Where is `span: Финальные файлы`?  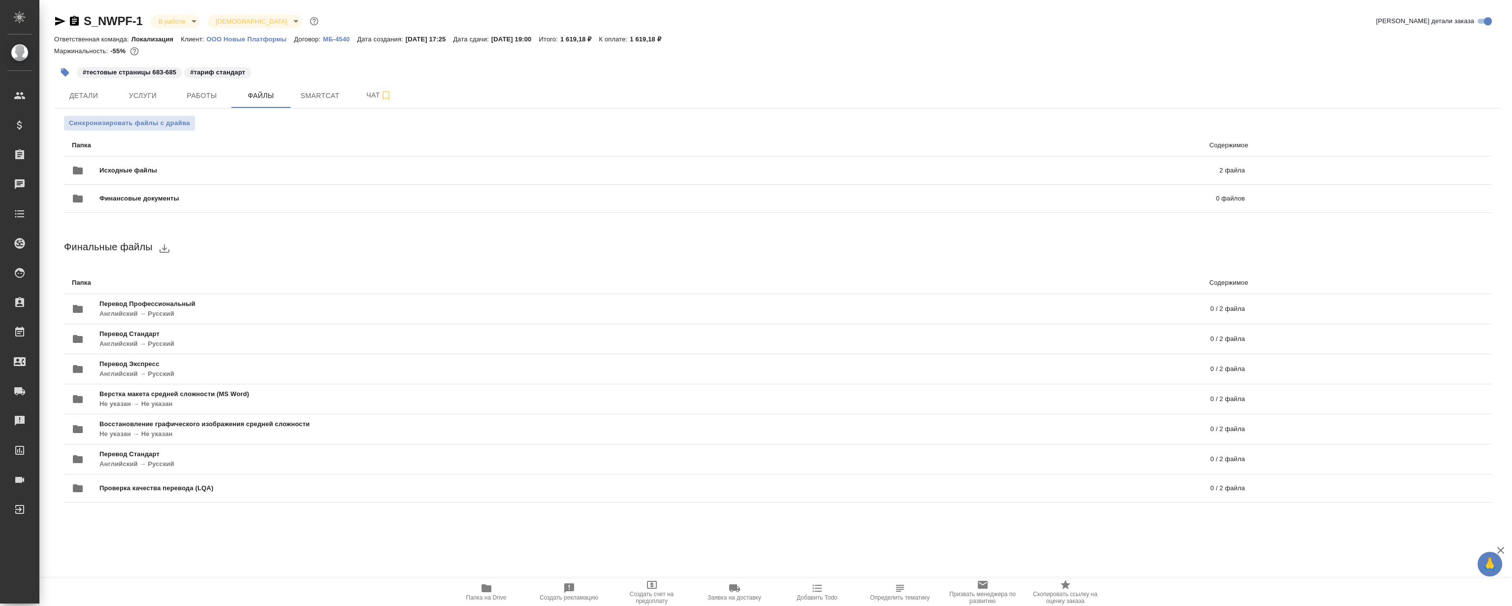 span: Финальные файлы is located at coordinates (108, 247).